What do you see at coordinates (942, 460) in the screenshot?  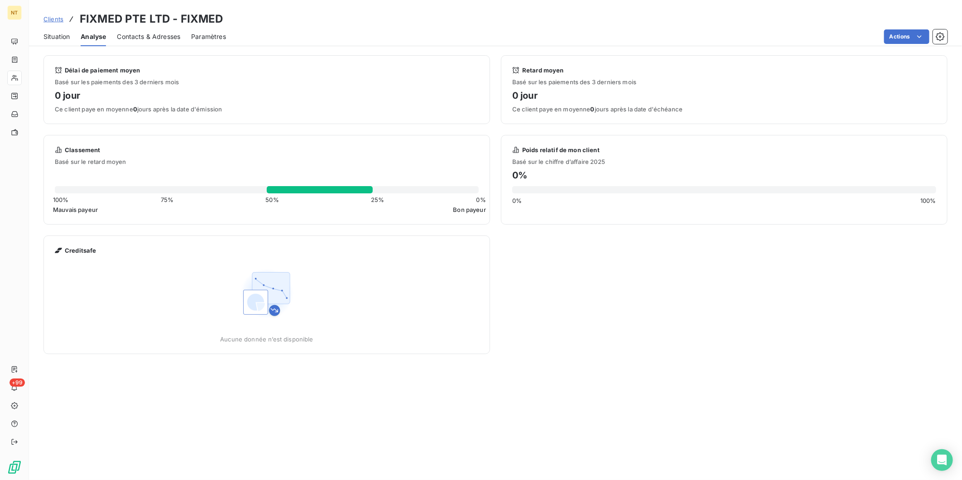 I see `div: Open Intercom Messenger` at bounding box center [942, 460].